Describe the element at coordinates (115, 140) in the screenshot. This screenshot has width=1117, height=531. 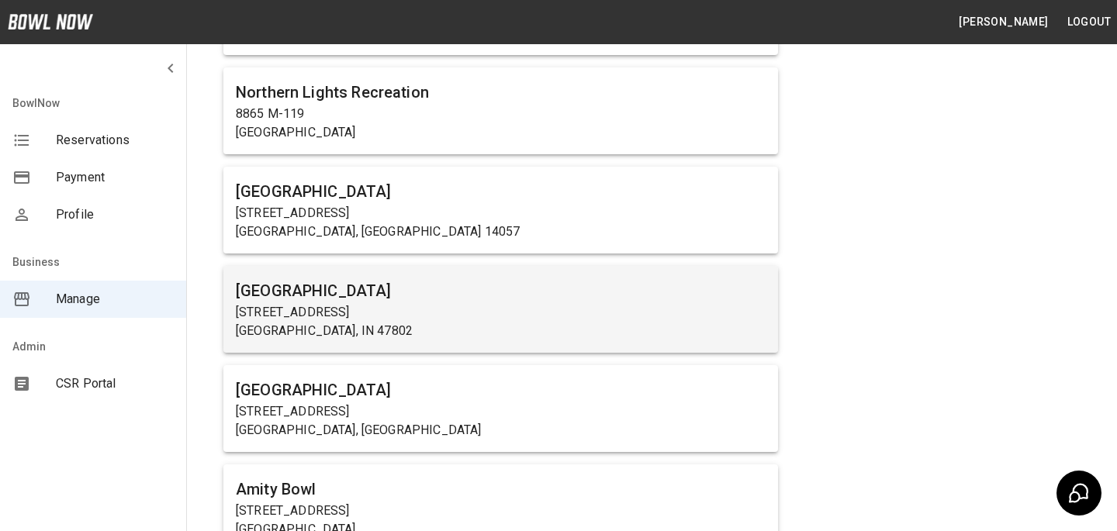
I see `span: Reservations` at that location.